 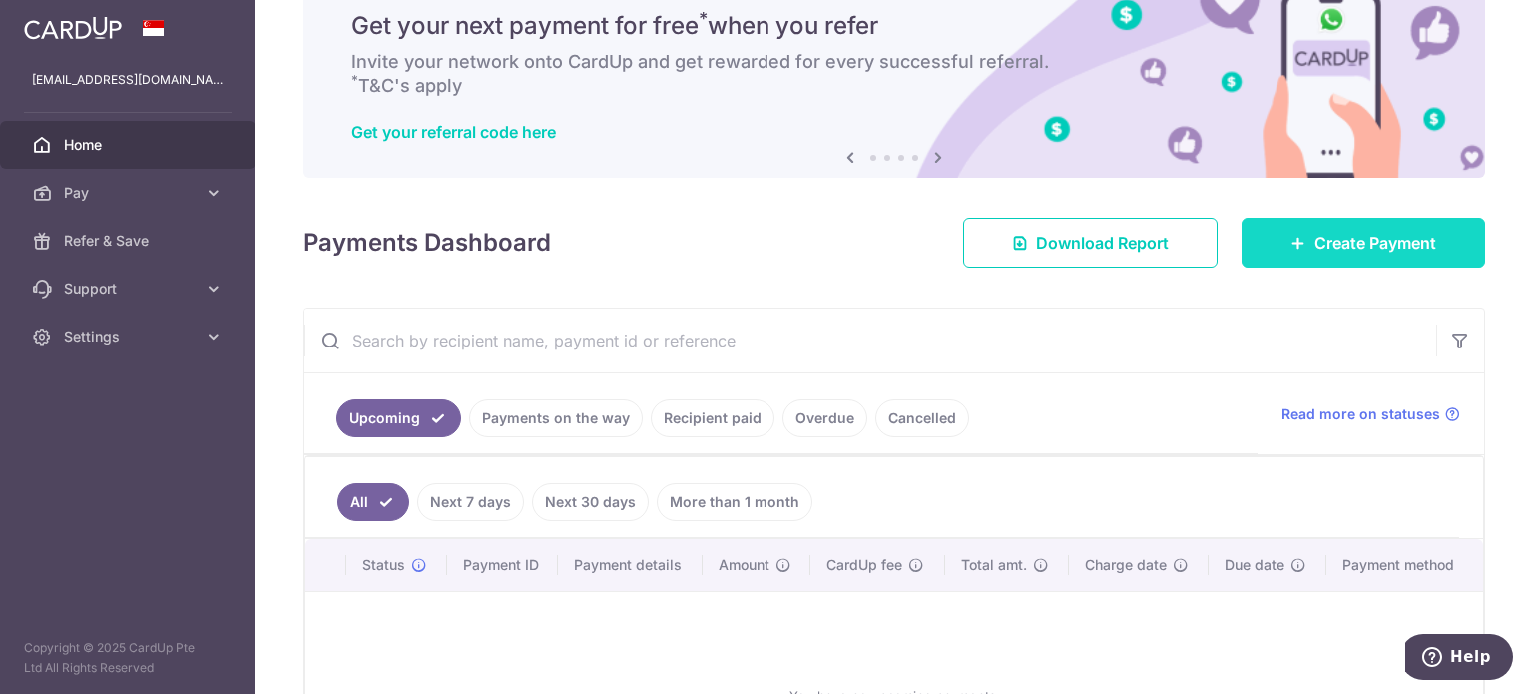 What do you see at coordinates (1126, 565) in the screenshot?
I see `span: Charge date` at bounding box center [1126, 565].